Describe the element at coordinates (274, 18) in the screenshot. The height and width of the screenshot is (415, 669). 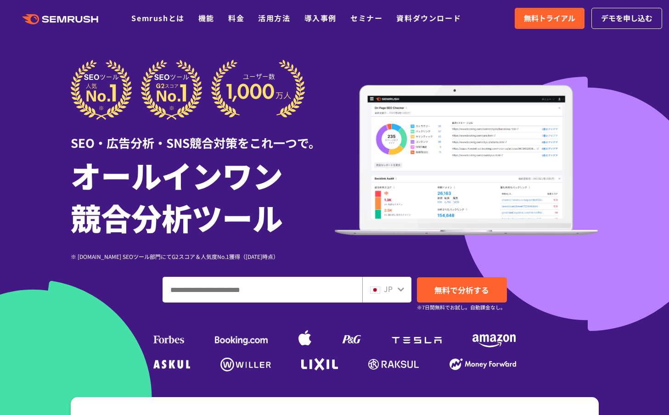
I see `a: 活用方法` at that location.